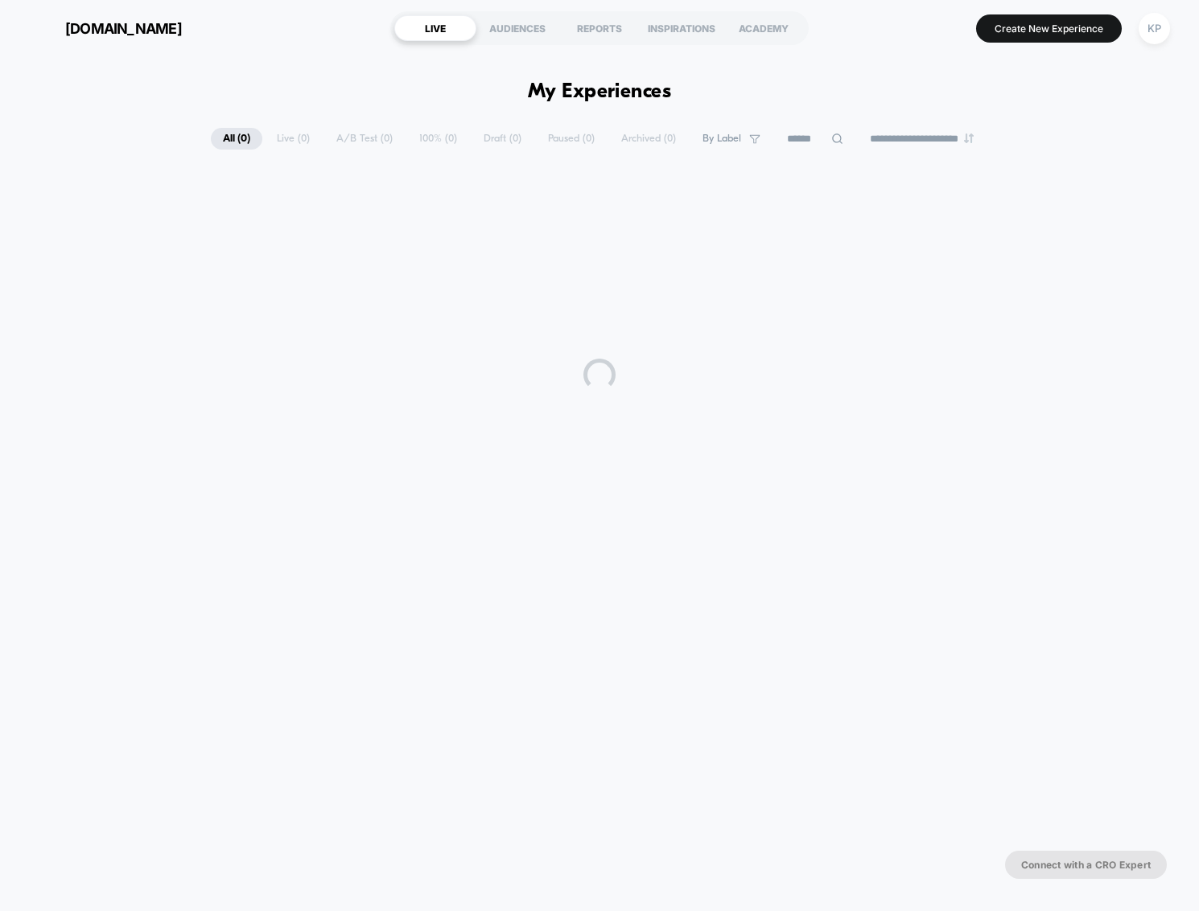 This screenshot has height=911, width=1199. What do you see at coordinates (969, 138) in the screenshot?
I see `img: end` at bounding box center [969, 138].